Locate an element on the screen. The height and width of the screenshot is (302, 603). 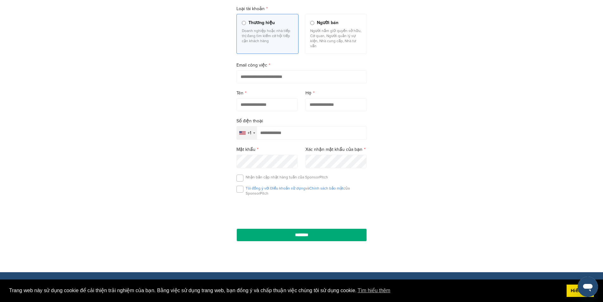
font: Số điện thoại is located at coordinates (250, 121).